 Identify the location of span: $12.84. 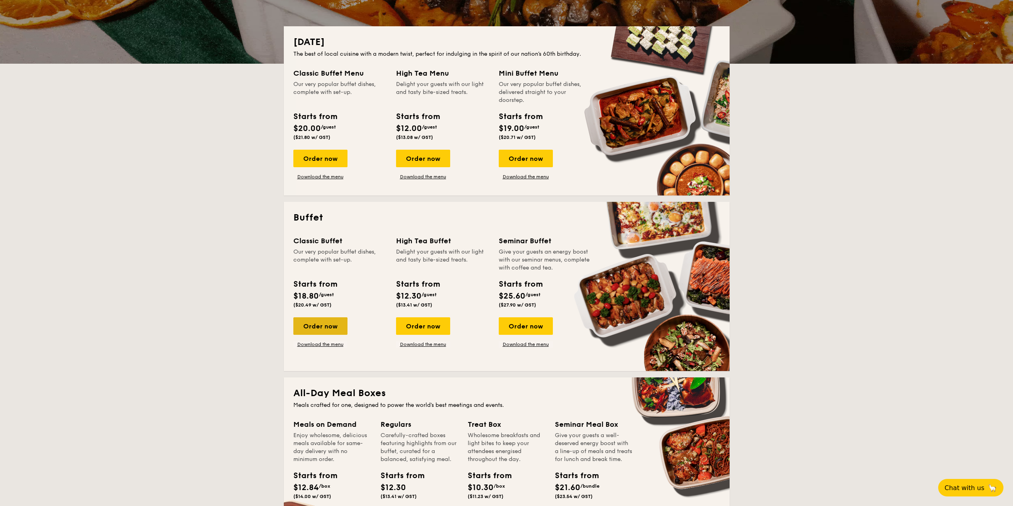
(306, 488).